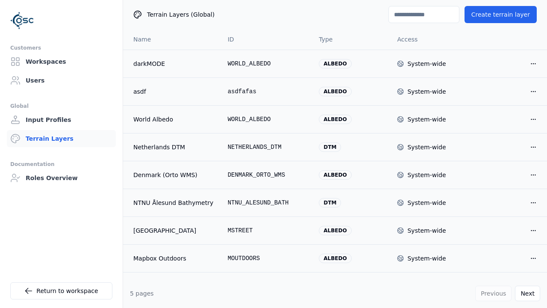 The height and width of the screenshot is (308, 547). I want to click on a: Return to workspace, so click(61, 291).